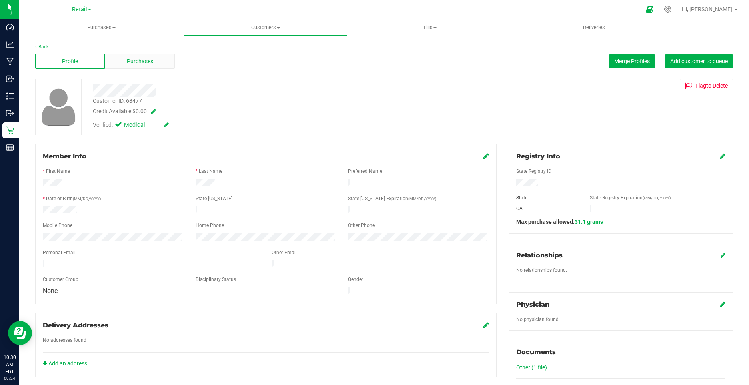 The width and height of the screenshot is (749, 385). Describe the element at coordinates (10, 96) in the screenshot. I see `inline-svg: Inventory` at that location.